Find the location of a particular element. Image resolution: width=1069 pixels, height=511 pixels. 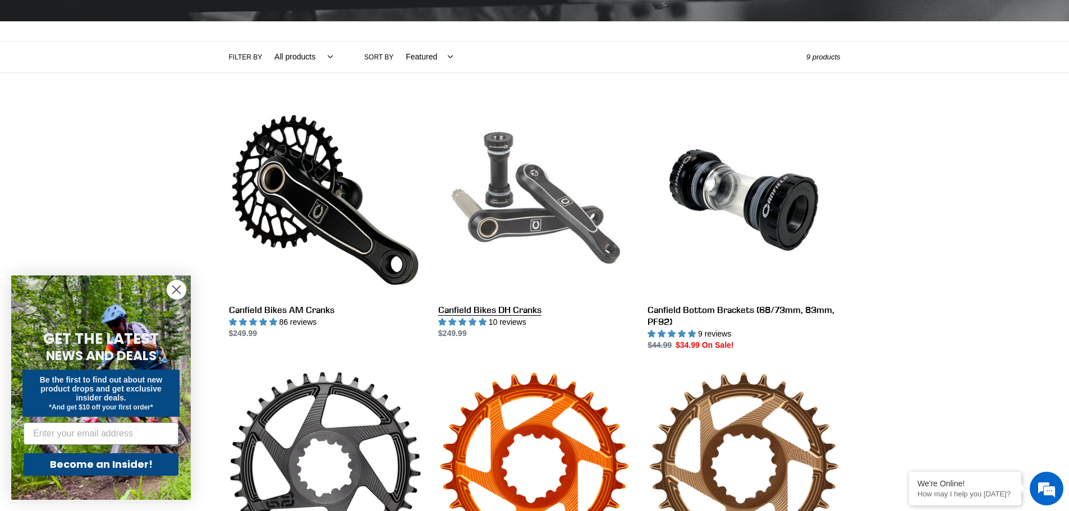

label: Filter by is located at coordinates (246, 57).